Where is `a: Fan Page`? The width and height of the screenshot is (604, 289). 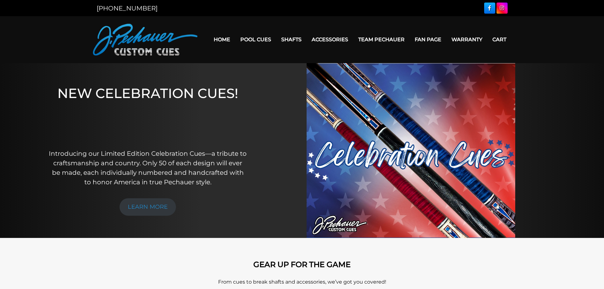
a: Fan Page is located at coordinates (428, 39).